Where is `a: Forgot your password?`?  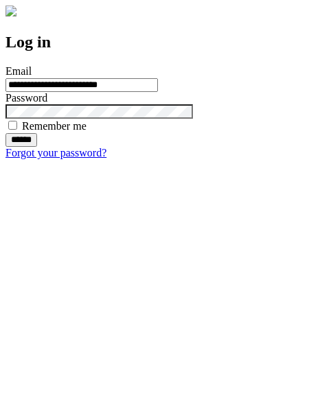
a: Forgot your password? is located at coordinates (56, 153).